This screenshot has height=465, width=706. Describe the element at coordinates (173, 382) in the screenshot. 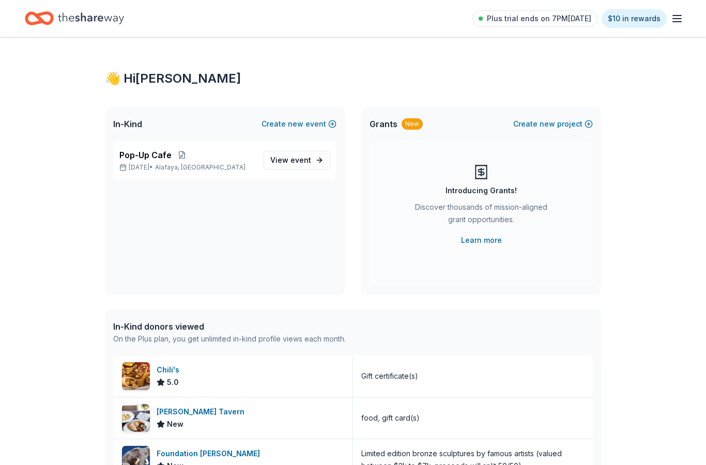

I see `span: 5.0` at that location.